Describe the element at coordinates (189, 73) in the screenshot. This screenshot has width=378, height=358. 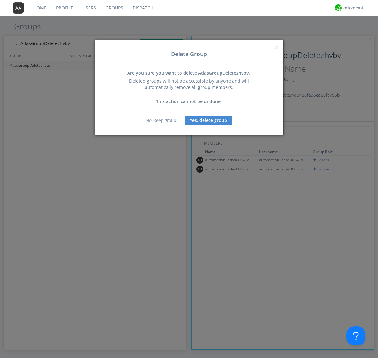
I see `div: Are you sure you want to delete AtlasGroupDeletezhvbv?` at that location.